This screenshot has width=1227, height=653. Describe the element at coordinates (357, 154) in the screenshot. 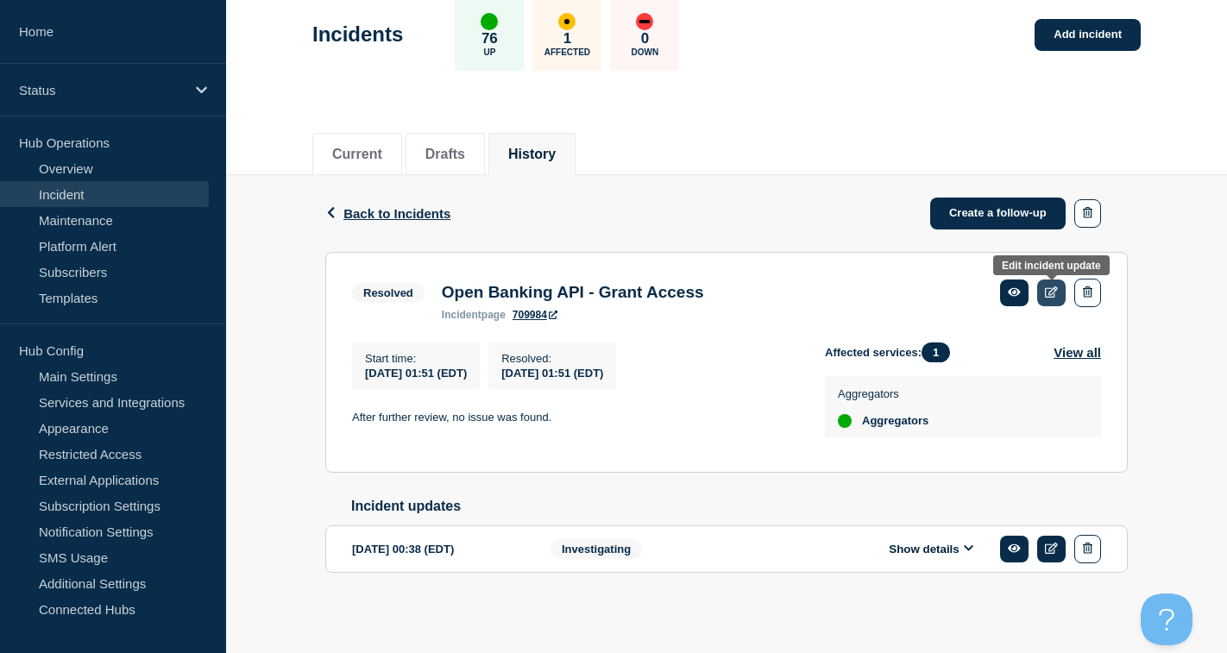

I see `button: Current` at that location.